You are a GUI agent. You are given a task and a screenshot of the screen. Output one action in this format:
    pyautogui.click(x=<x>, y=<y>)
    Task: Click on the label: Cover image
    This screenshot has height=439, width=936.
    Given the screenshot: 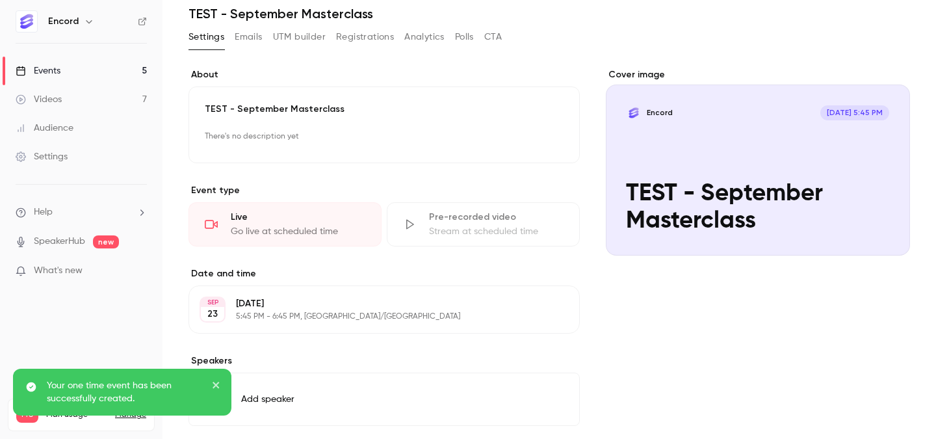 What is the action you would take?
    pyautogui.click(x=758, y=75)
    